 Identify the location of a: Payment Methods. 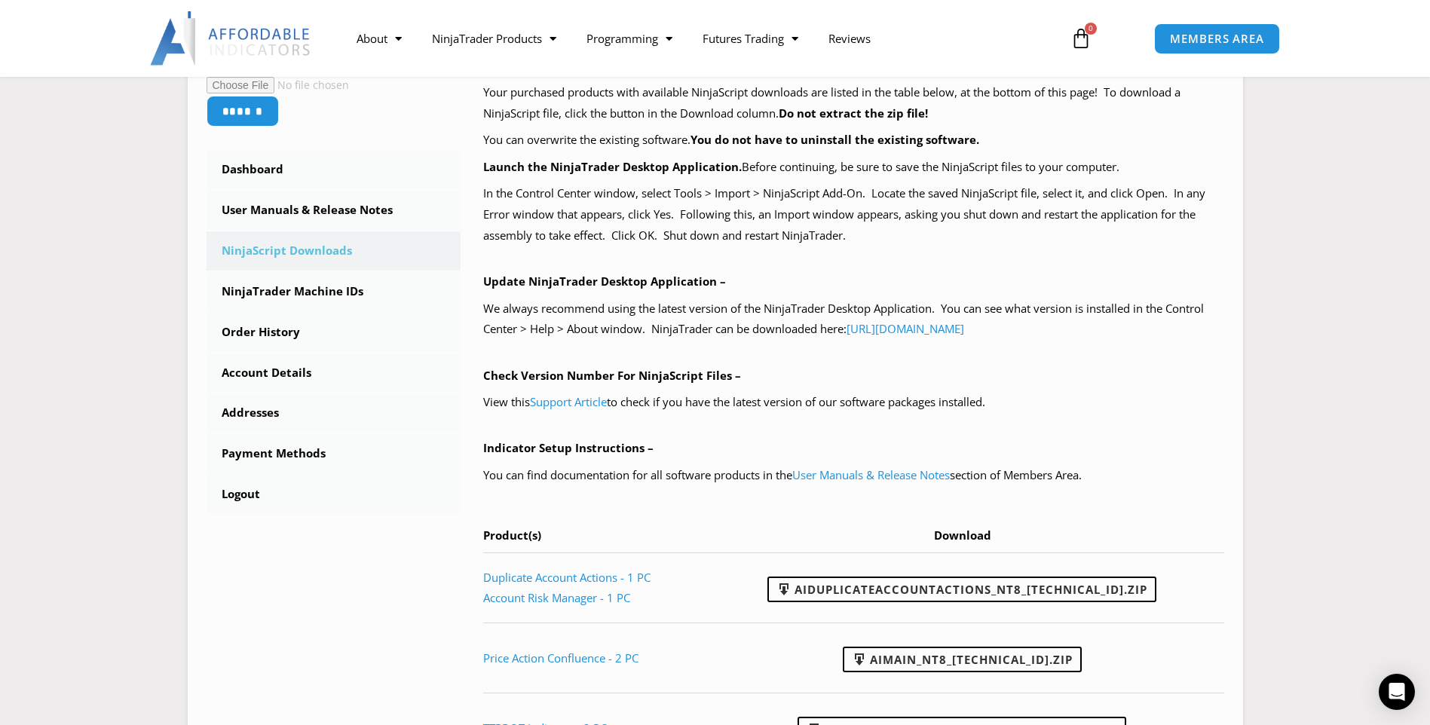
(334, 454).